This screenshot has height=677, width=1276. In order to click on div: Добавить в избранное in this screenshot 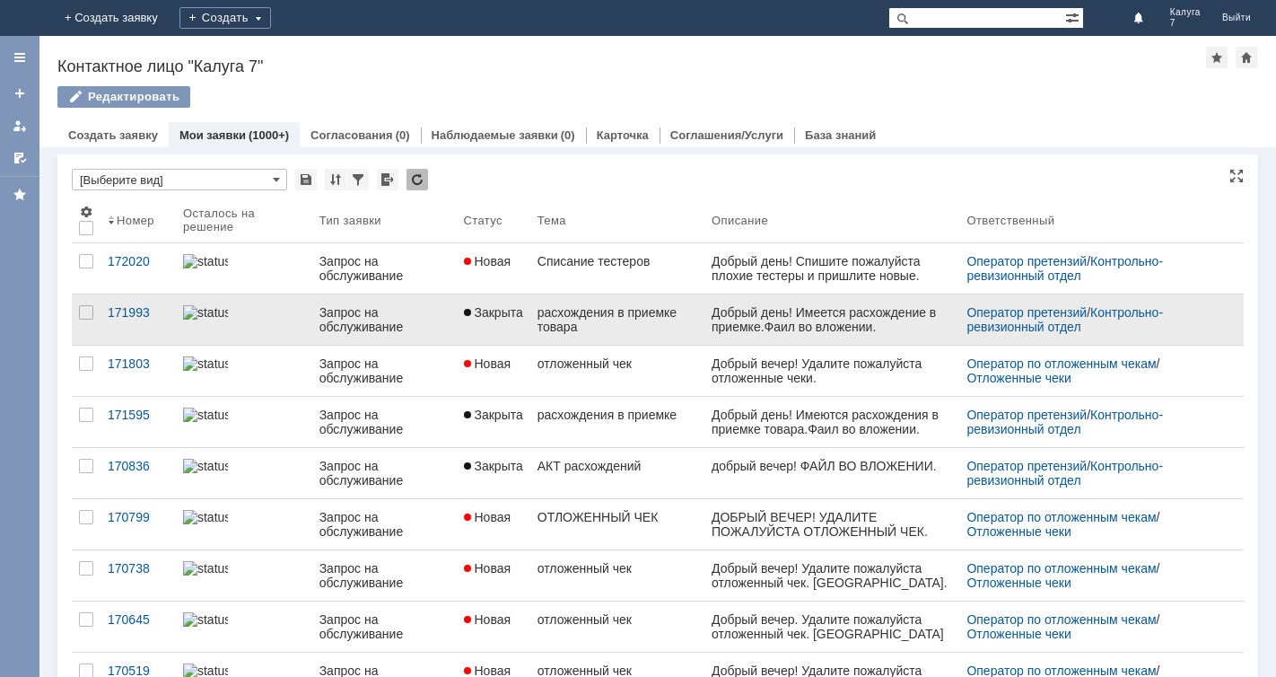, I will do `click(1217, 57)`.